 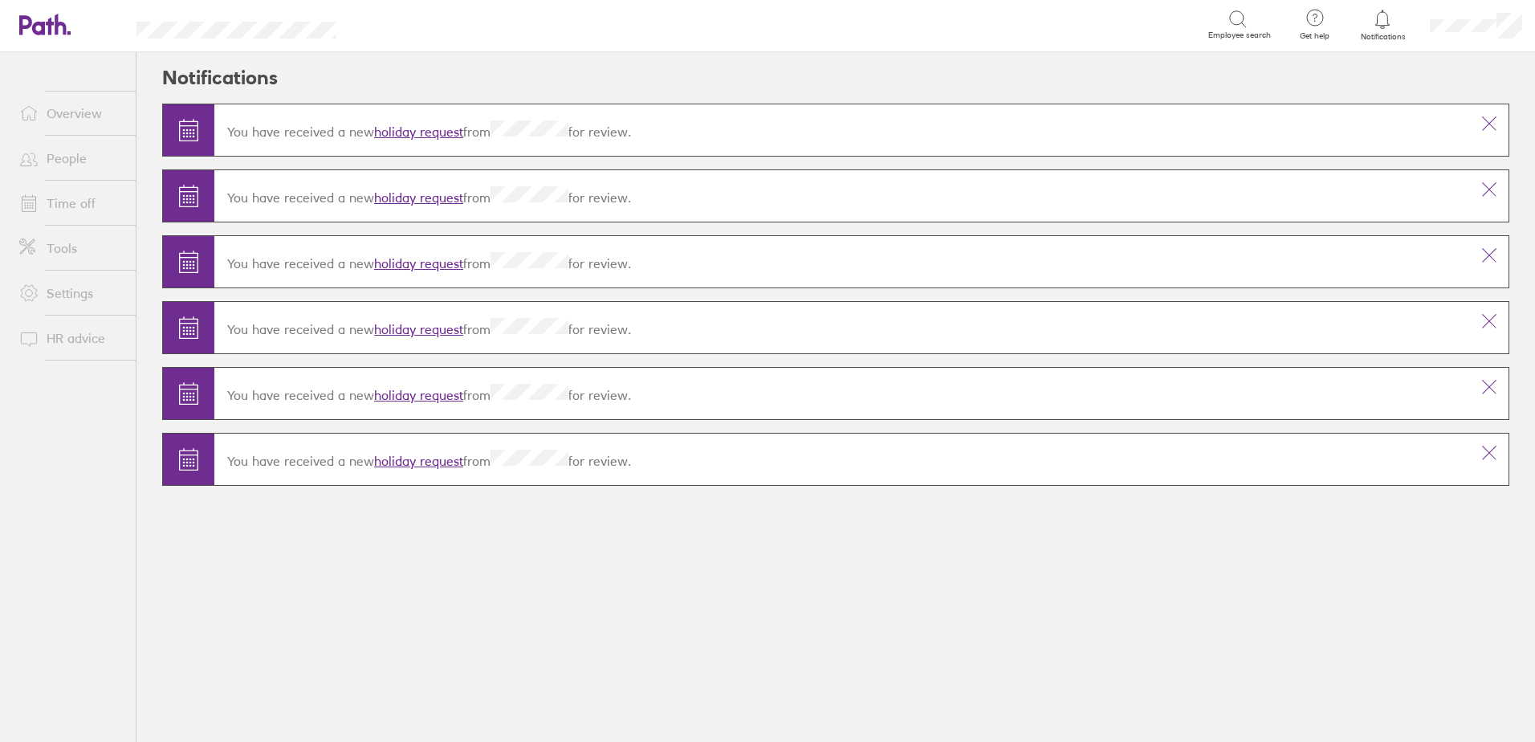 What do you see at coordinates (1315, 36) in the screenshot?
I see `span: Get help` at bounding box center [1315, 36].